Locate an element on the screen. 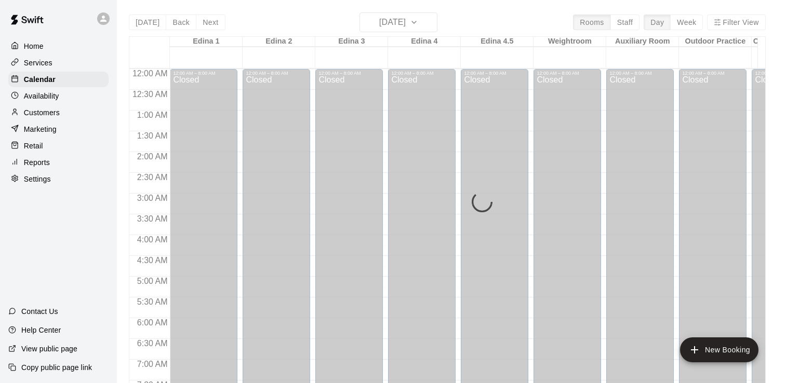 The height and width of the screenshot is (383, 786). div: Calendar is located at coordinates (58, 79).